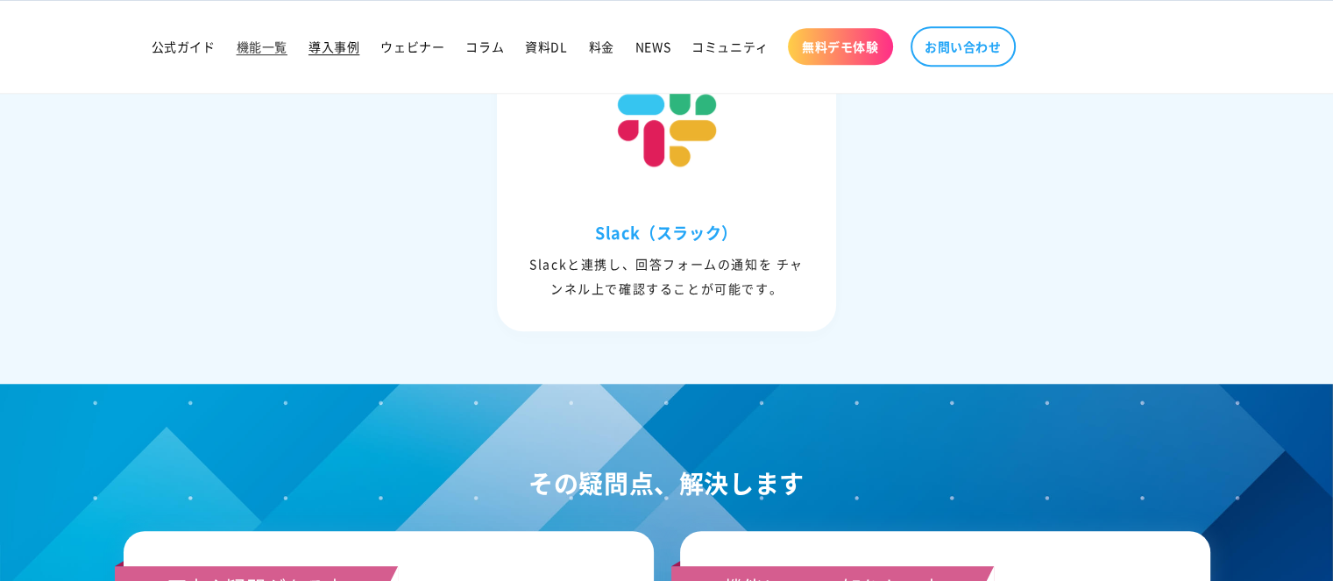 The width and height of the screenshot is (1333, 581). What do you see at coordinates (841, 46) in the screenshot?
I see `span: 無料デモ体験` at bounding box center [841, 46].